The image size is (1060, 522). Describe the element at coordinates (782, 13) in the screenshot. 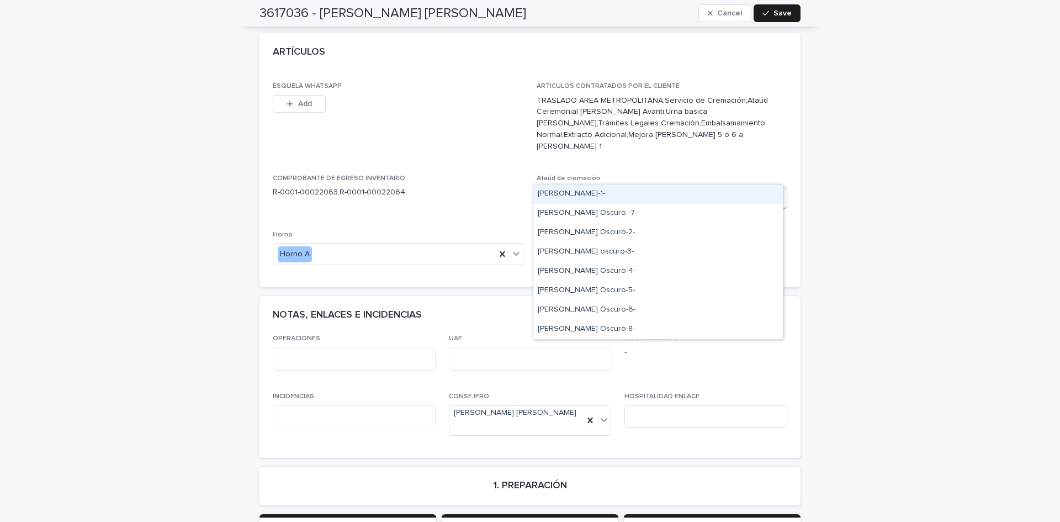

I see `span: Save` at that location.